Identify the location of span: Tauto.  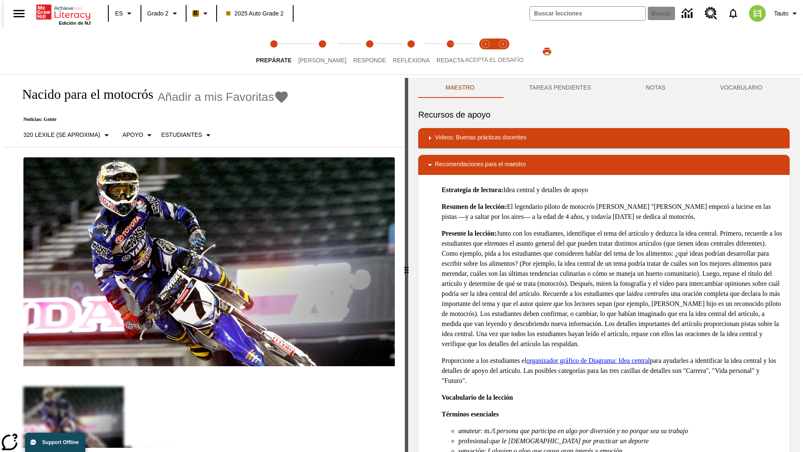
(781, 13).